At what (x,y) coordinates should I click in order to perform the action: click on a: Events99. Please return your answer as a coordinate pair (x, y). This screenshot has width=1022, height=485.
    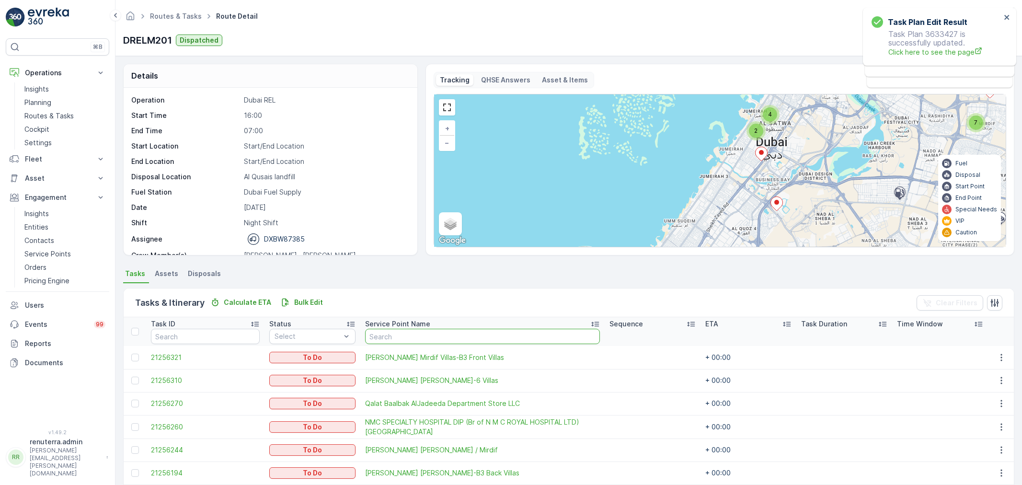
    Looking at the image, I should click on (58, 324).